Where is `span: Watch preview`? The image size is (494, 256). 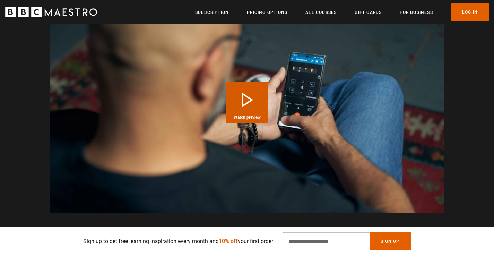 span: Watch preview is located at coordinates (247, 117).